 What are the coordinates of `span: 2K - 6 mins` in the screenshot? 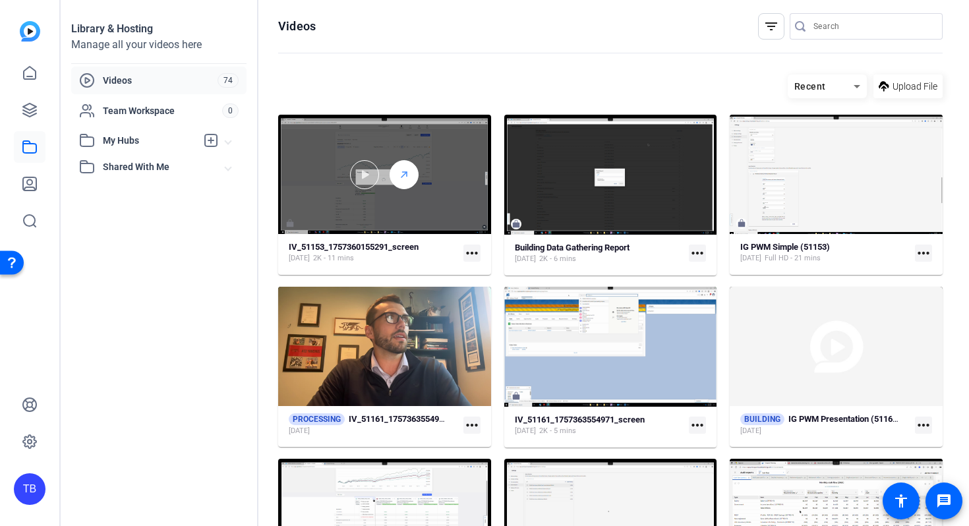 It's located at (558, 259).